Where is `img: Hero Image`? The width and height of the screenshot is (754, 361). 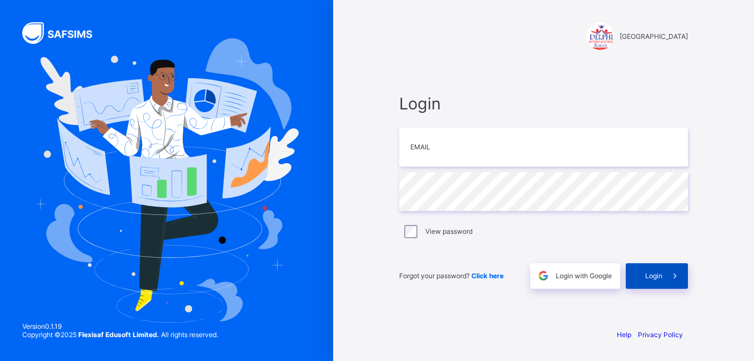
img: Hero Image is located at coordinates (167, 180).